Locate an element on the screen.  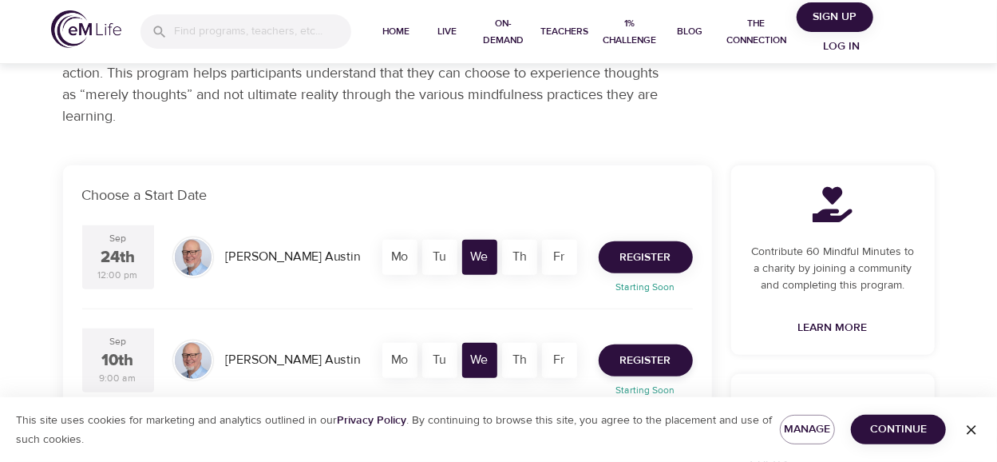
p: Contribute 60 Mindful Minutes to a charity by joining a community and completing this program. is located at coordinates (833, 268).